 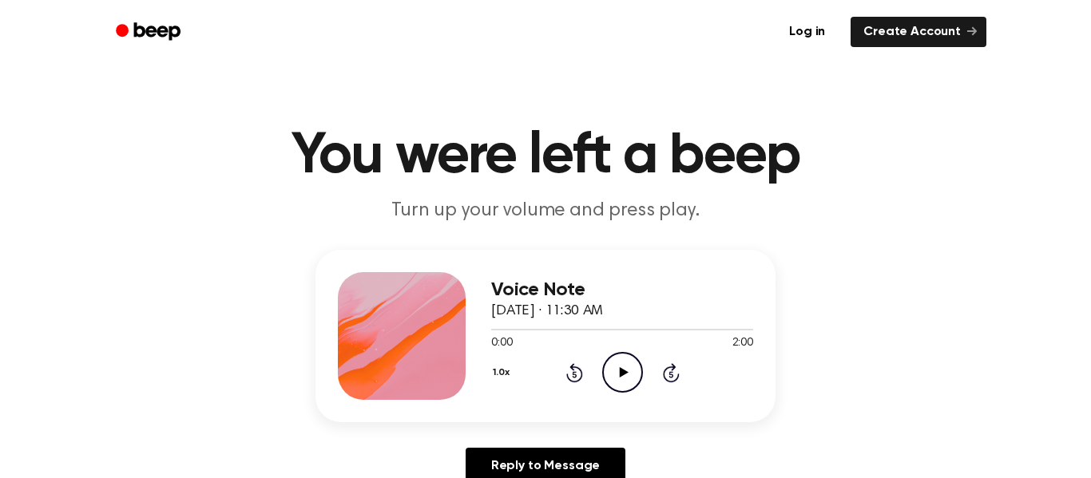 I want to click on a: Log in, so click(x=807, y=32).